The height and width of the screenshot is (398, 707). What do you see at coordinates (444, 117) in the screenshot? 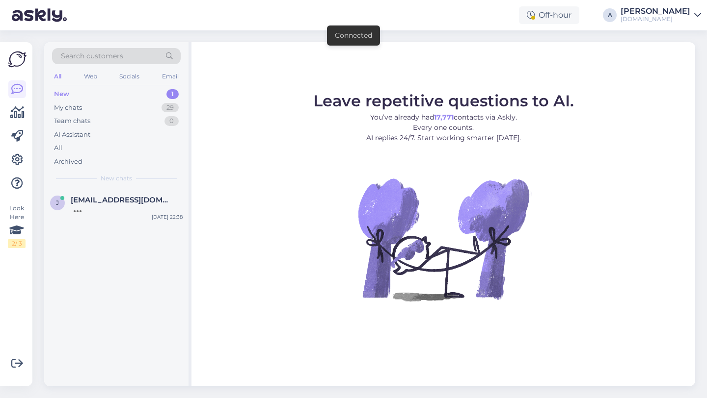
I see `b: 17,771` at bounding box center [444, 117].